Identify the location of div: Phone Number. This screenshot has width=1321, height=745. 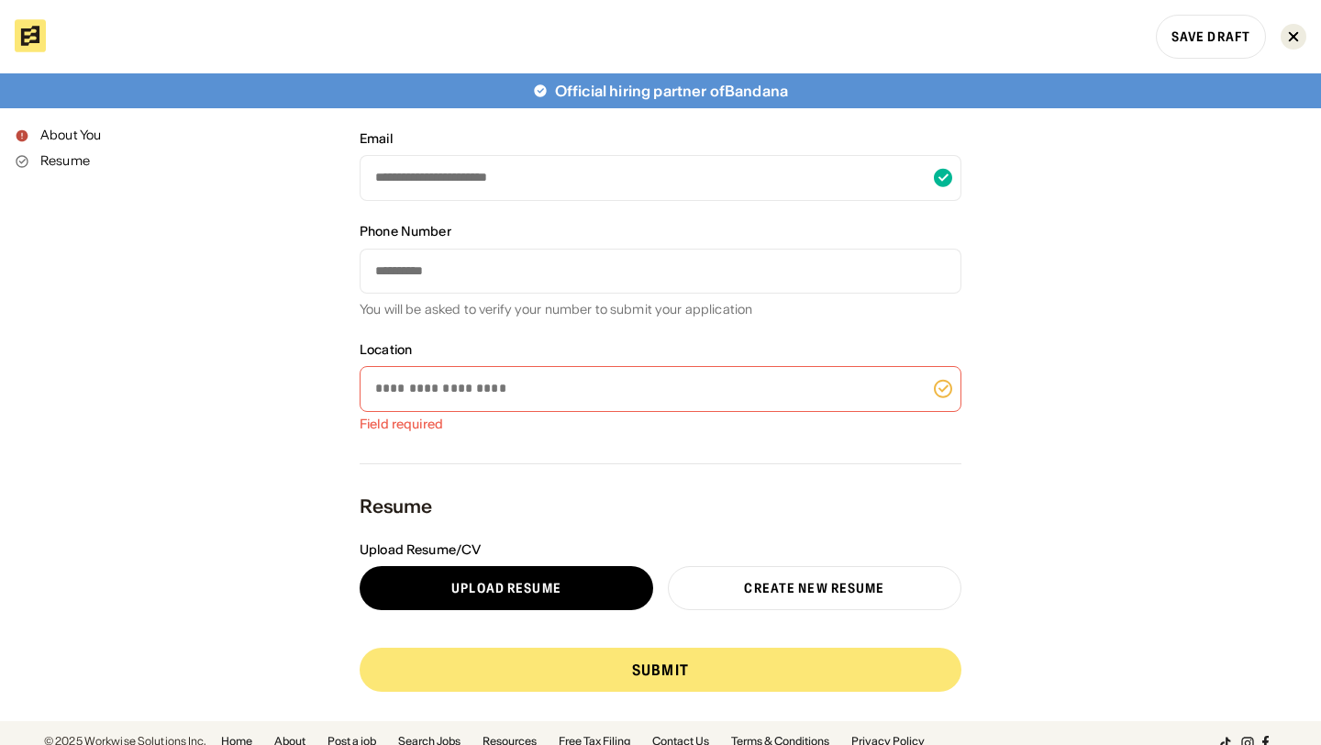
(405, 232).